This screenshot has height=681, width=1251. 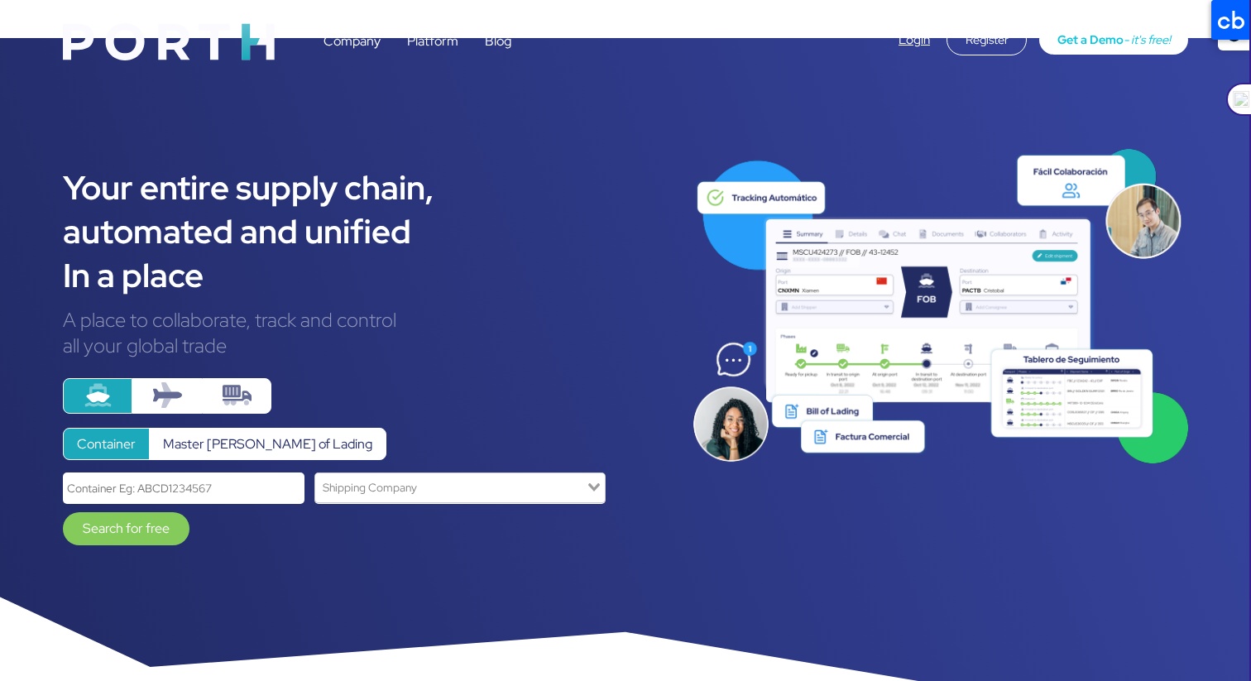 What do you see at coordinates (106, 444) in the screenshot?
I see `font: Container` at bounding box center [106, 444].